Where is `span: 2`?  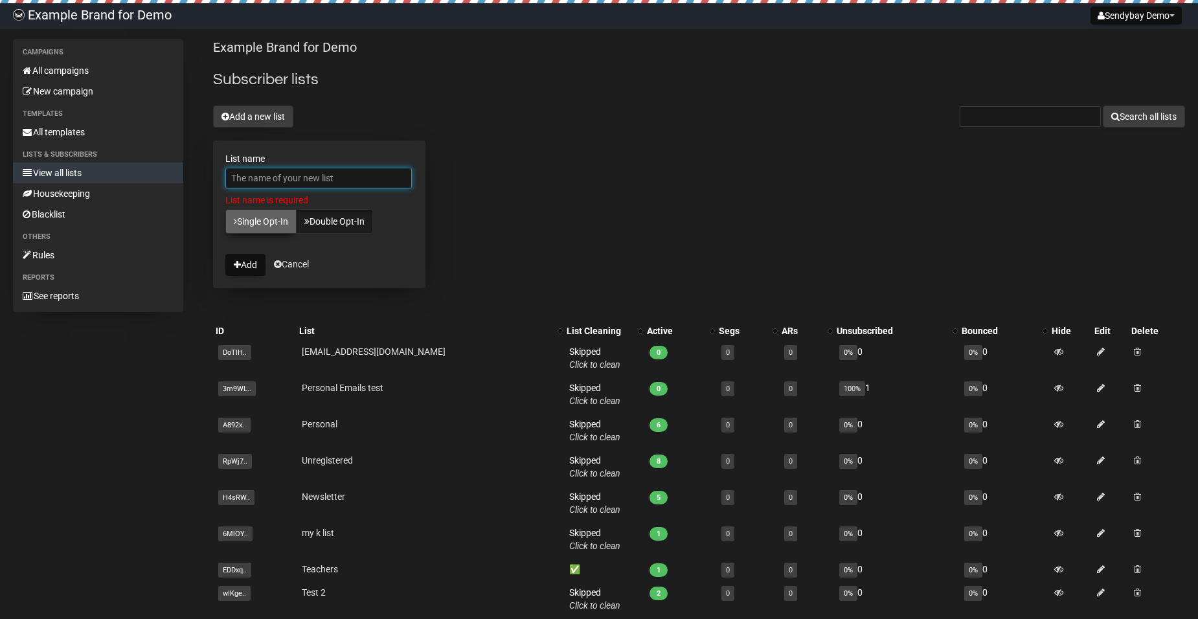 span: 2 is located at coordinates (659, 593).